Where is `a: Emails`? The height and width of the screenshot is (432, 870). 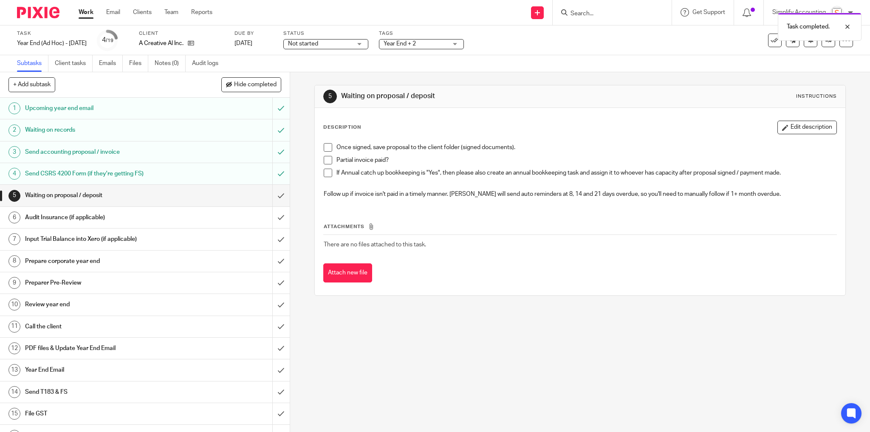
a: Emails is located at coordinates (111, 63).